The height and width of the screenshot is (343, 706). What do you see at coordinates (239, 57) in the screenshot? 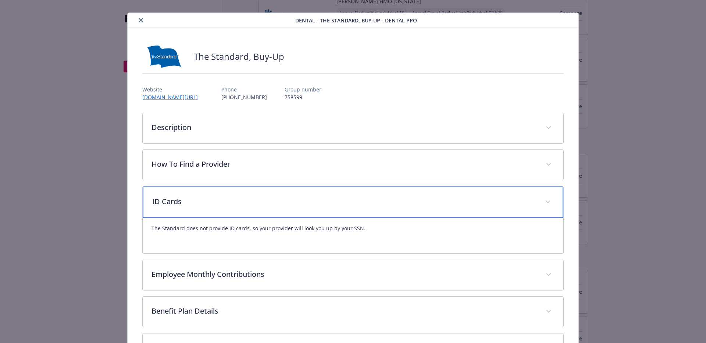
I see `h2: The Standard, Buy-Up` at bounding box center [239, 57].